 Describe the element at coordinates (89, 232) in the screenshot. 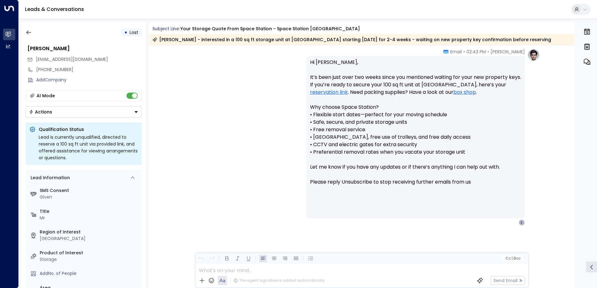

I see `label: Region of Interest` at that location.